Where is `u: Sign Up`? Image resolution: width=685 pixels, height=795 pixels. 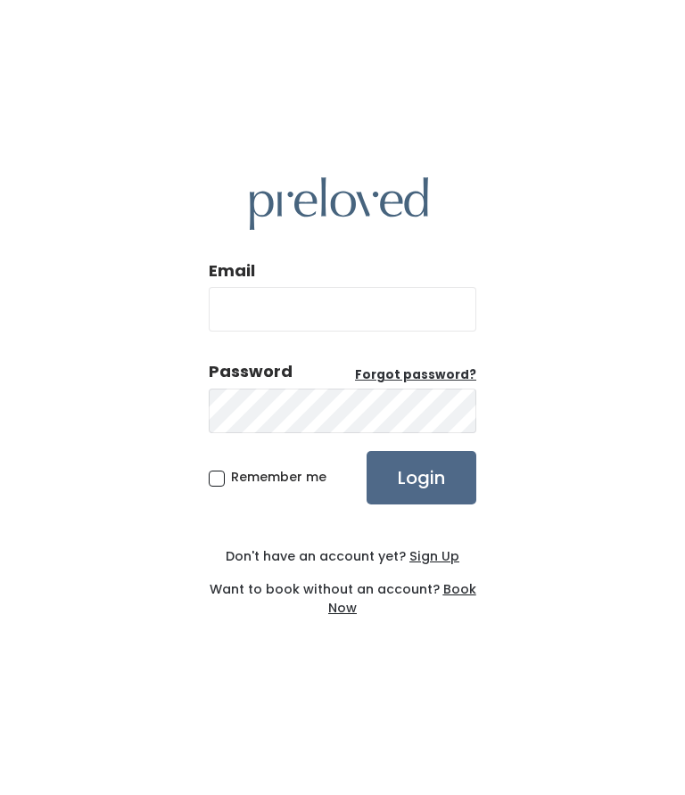
u: Sign Up is located at coordinates (434, 556).